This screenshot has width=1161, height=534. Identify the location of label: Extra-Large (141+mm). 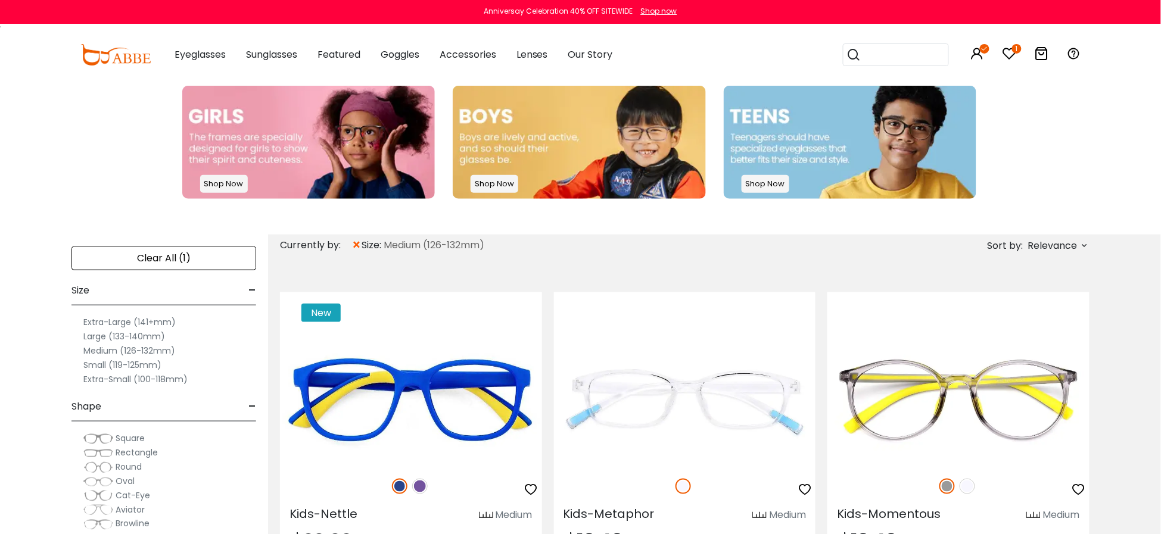
(129, 322).